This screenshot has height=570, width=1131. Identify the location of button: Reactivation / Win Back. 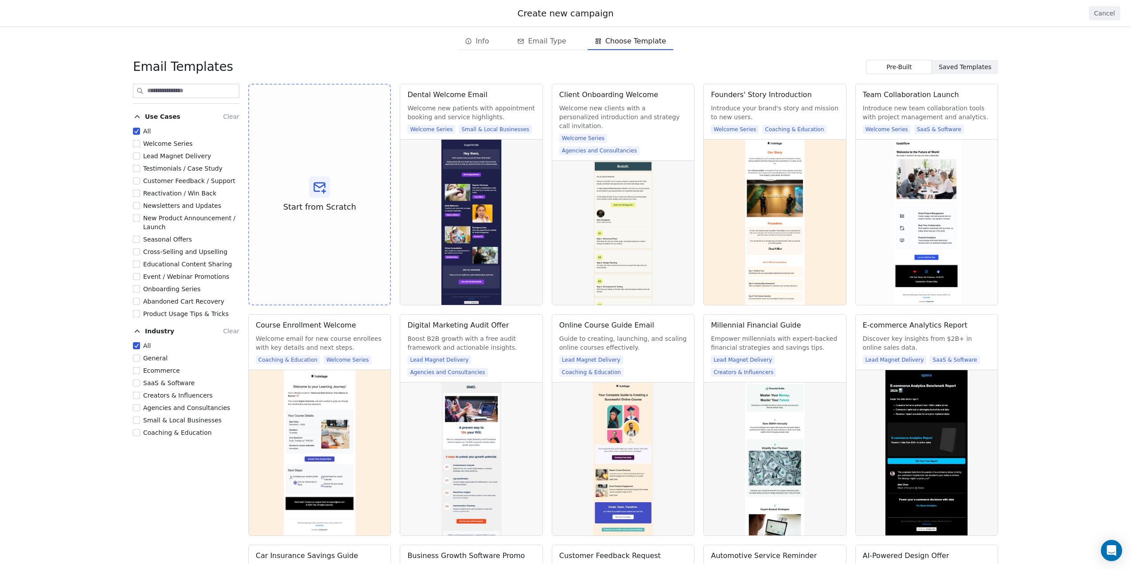
(137, 193).